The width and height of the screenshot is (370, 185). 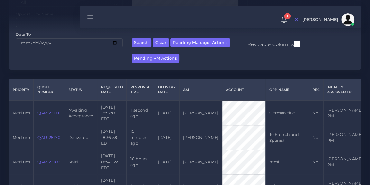 What do you see at coordinates (167, 90) in the screenshot?
I see `th: Delivery Date` at bounding box center [167, 90].